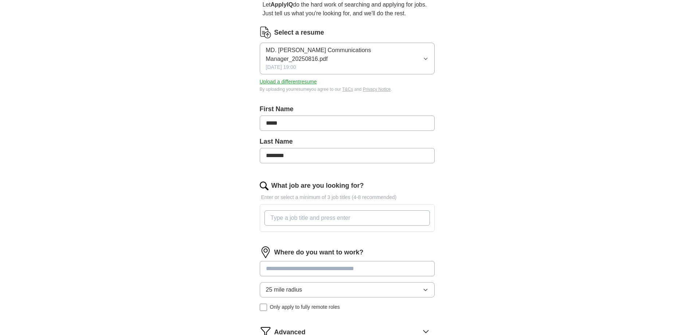 The width and height of the screenshot is (694, 335). Describe the element at coordinates (264, 186) in the screenshot. I see `img: search.png` at that location.